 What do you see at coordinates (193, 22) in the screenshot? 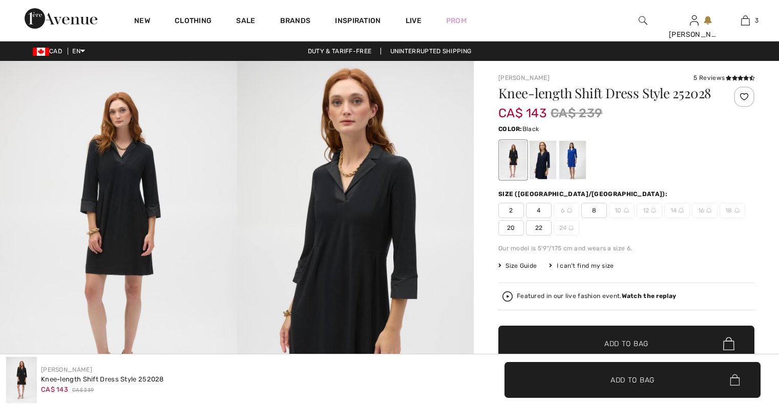
I see `a: Clothing` at bounding box center [193, 22].